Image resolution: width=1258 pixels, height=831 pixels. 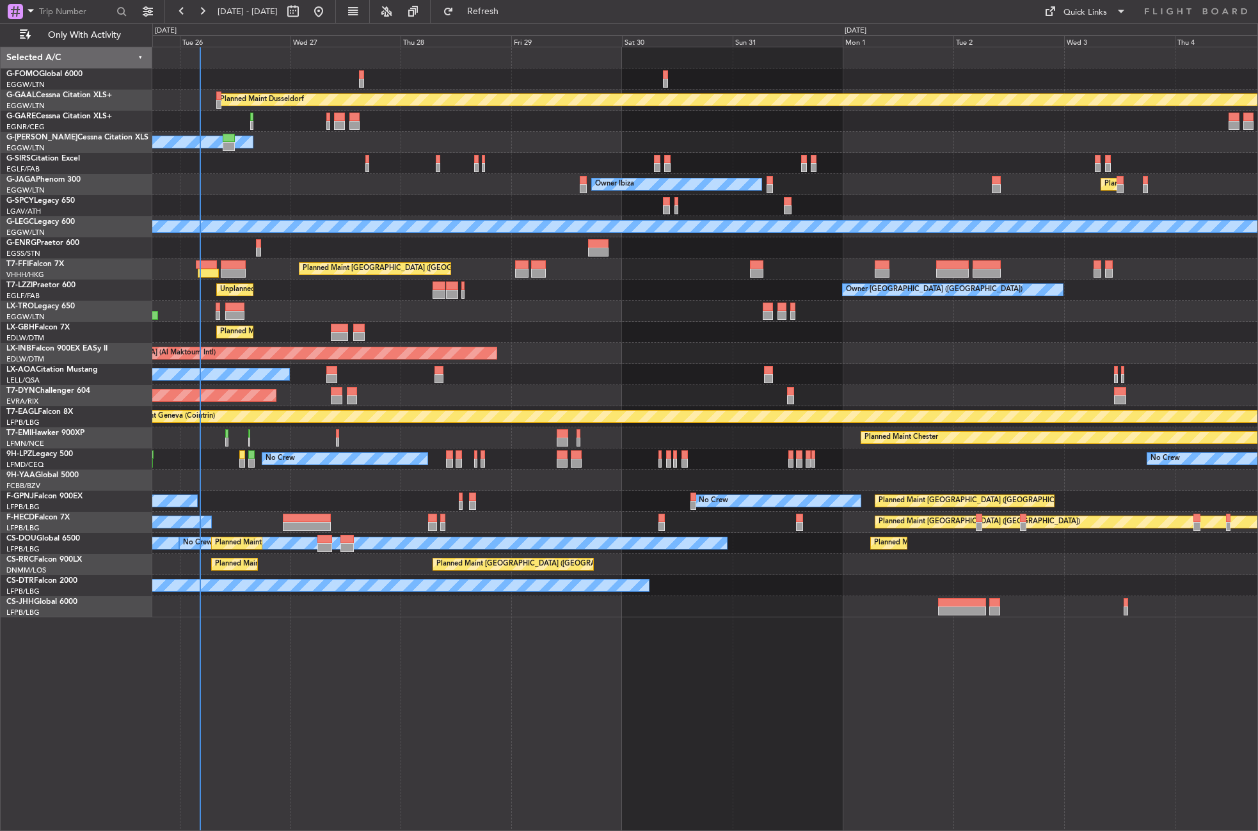 I want to click on a: G-SIRSCitation Excel, so click(x=43, y=159).